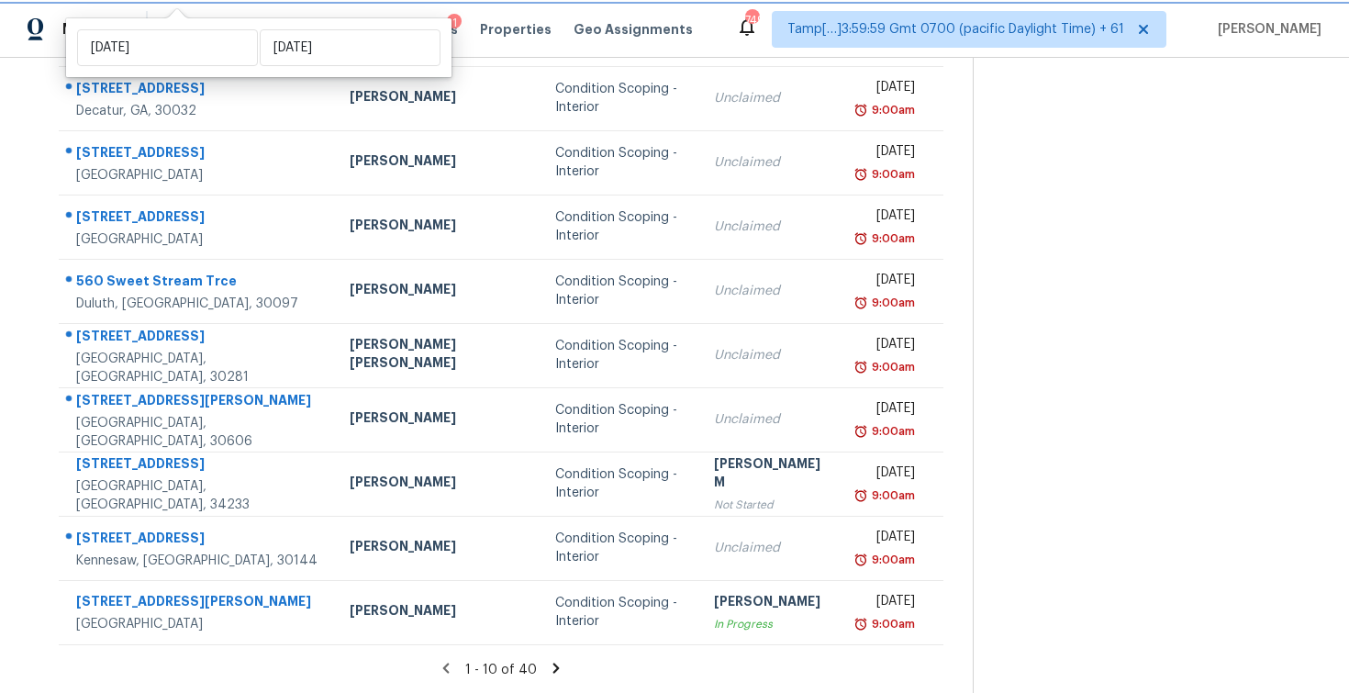 This screenshot has width=1349, height=693. Describe the element at coordinates (93, 29) in the screenshot. I see `span: Maestro` at that location.